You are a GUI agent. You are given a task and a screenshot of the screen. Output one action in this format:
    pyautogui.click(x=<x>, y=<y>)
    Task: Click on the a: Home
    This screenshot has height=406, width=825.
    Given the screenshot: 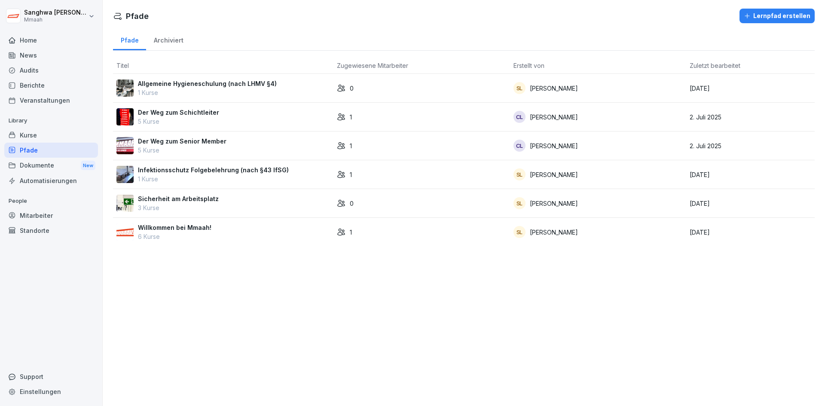 What is the action you would take?
    pyautogui.click(x=51, y=40)
    